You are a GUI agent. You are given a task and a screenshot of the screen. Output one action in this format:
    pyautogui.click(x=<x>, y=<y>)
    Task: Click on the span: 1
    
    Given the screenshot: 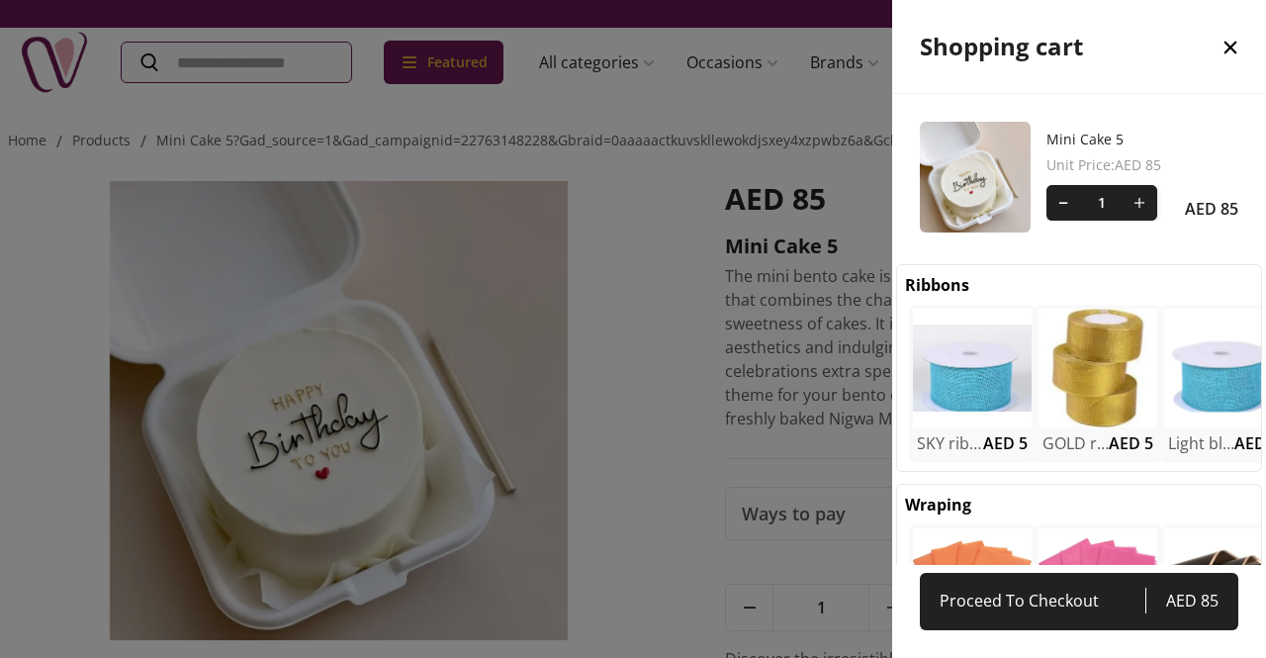 What is the action you would take?
    pyautogui.click(x=1102, y=203)
    